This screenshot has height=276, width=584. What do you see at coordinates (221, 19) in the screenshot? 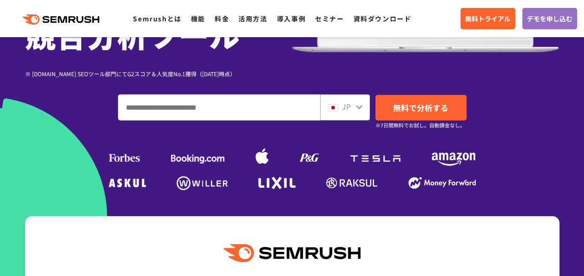
I see `a: 料金` at bounding box center [221, 19].